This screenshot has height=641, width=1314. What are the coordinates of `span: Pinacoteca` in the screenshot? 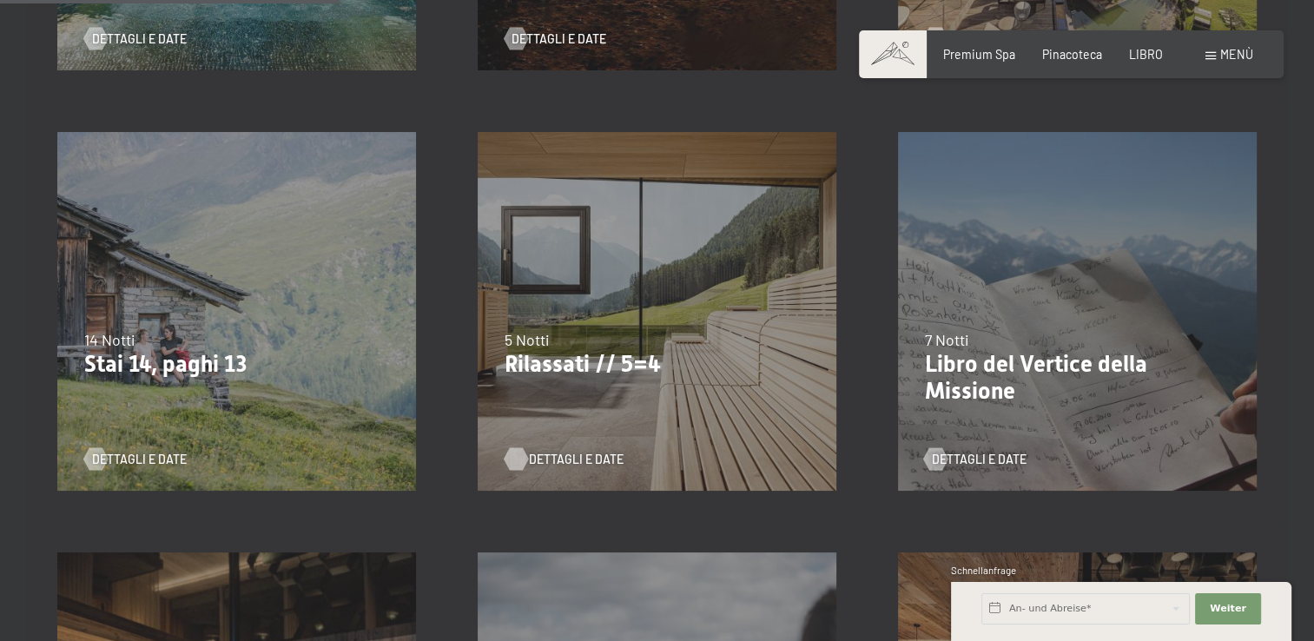 It's located at (1071, 54).